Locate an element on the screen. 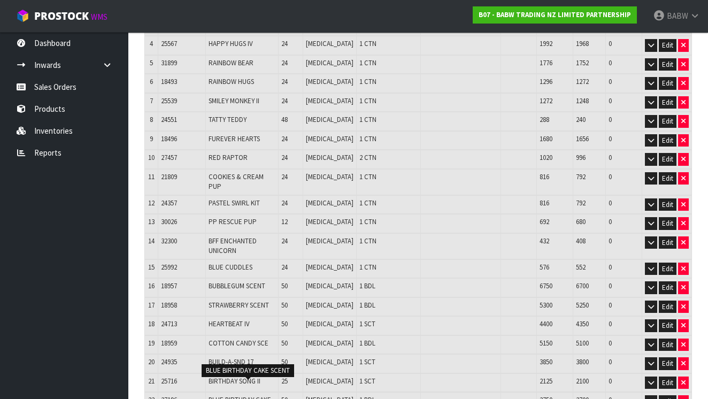 Image resolution: width=708 pixels, height=399 pixels. span: 1968 is located at coordinates (582, 43).